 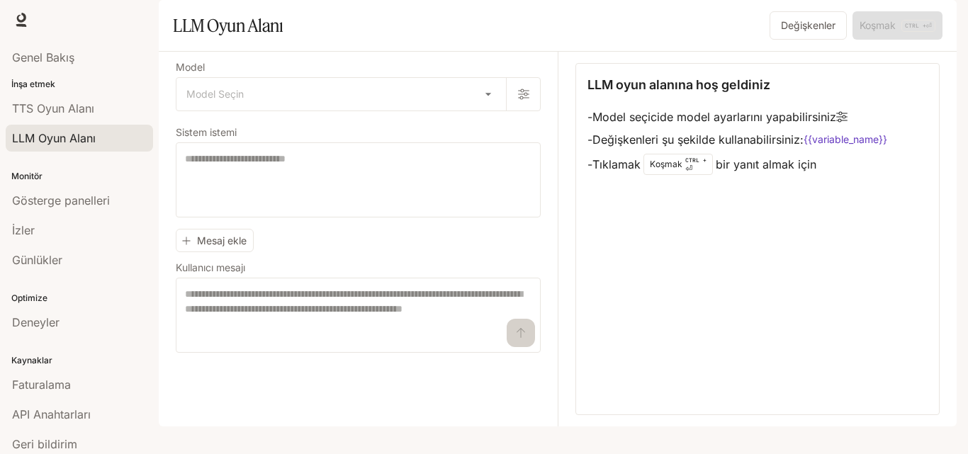 I want to click on font: Koşmak, so click(x=666, y=164).